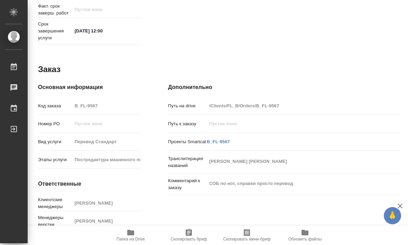  I want to click on p: Клиентские менеджеры, so click(55, 204).